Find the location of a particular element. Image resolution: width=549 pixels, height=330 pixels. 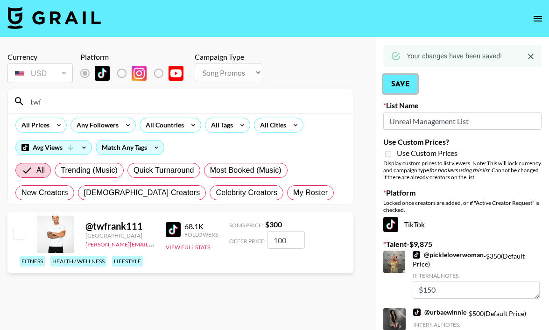

span: Song Price: is located at coordinates (246, 225).